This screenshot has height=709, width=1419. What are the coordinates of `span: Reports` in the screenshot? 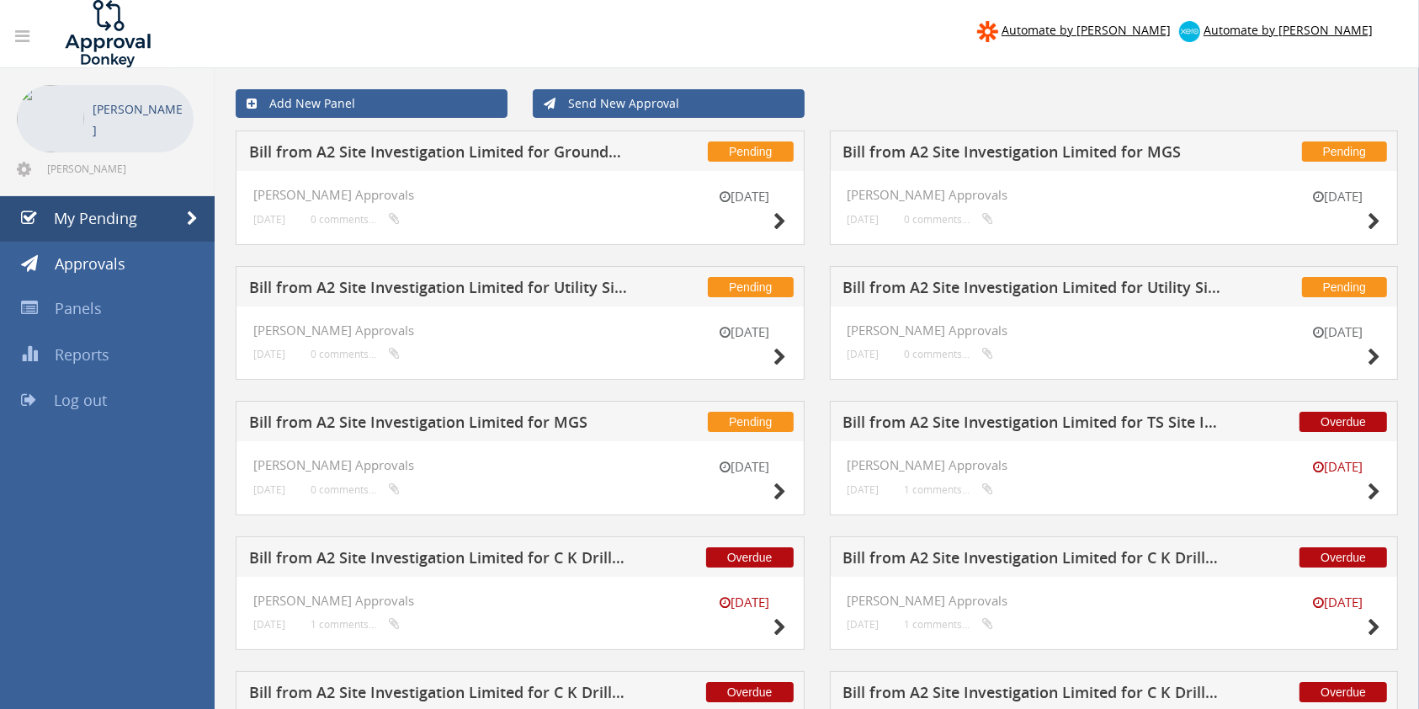 It's located at (82, 354).